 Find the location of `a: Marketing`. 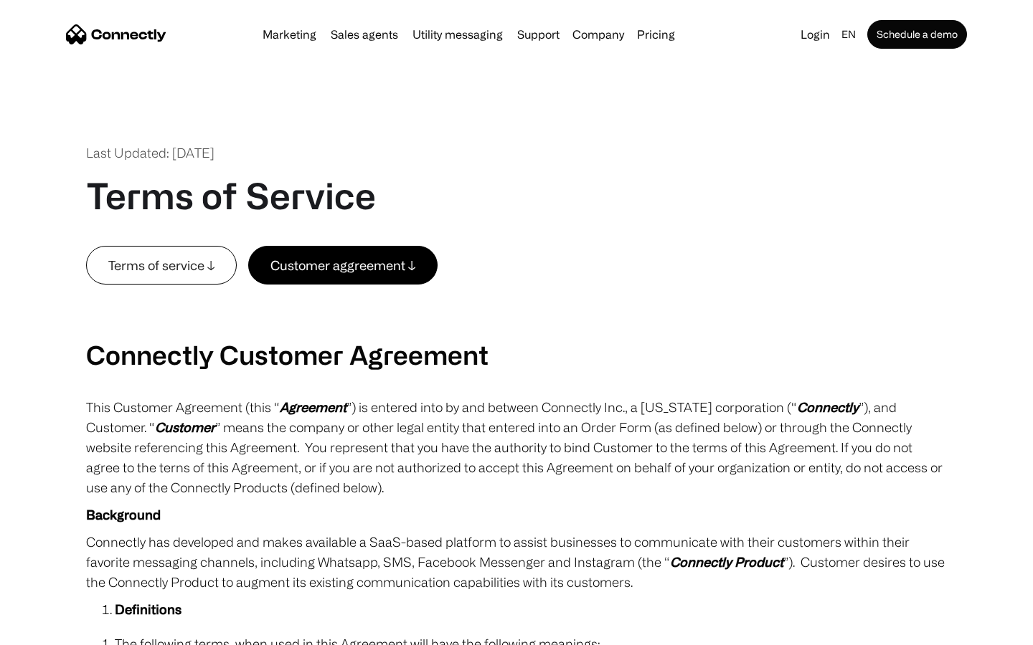

a: Marketing is located at coordinates (289, 34).